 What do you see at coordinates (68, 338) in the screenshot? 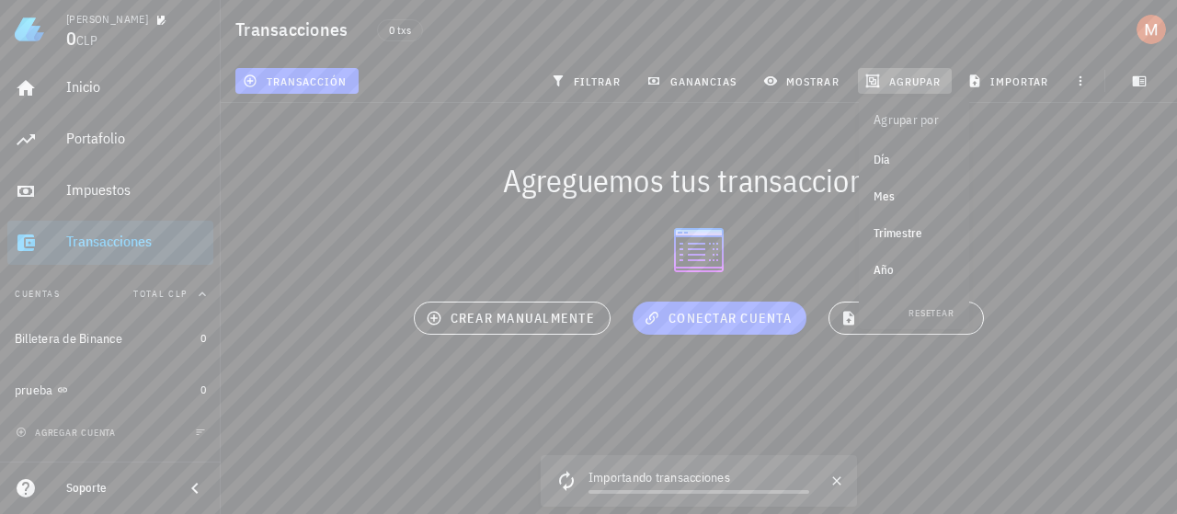
I see `div: Billetera de Binance` at bounding box center [68, 338].